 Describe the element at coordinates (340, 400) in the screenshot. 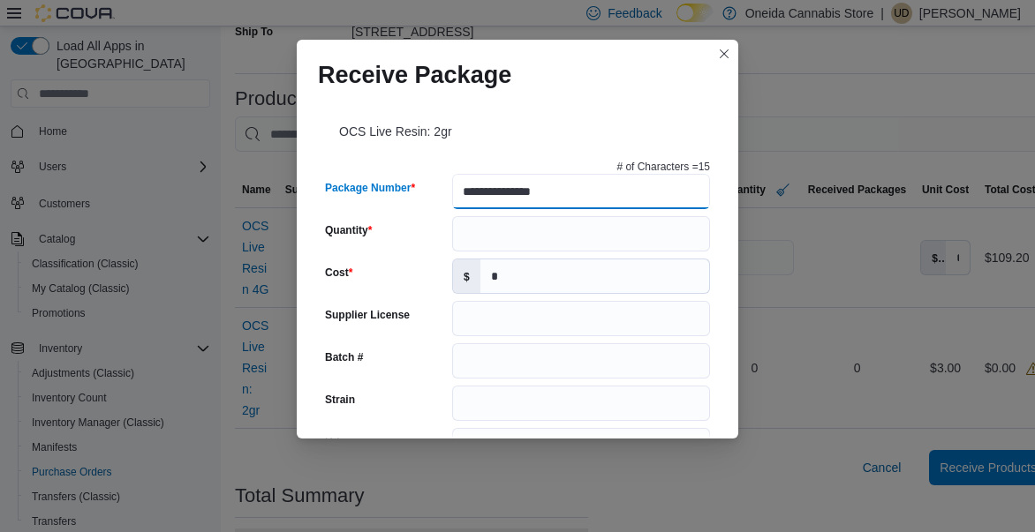

I see `label: Strain` at that location.